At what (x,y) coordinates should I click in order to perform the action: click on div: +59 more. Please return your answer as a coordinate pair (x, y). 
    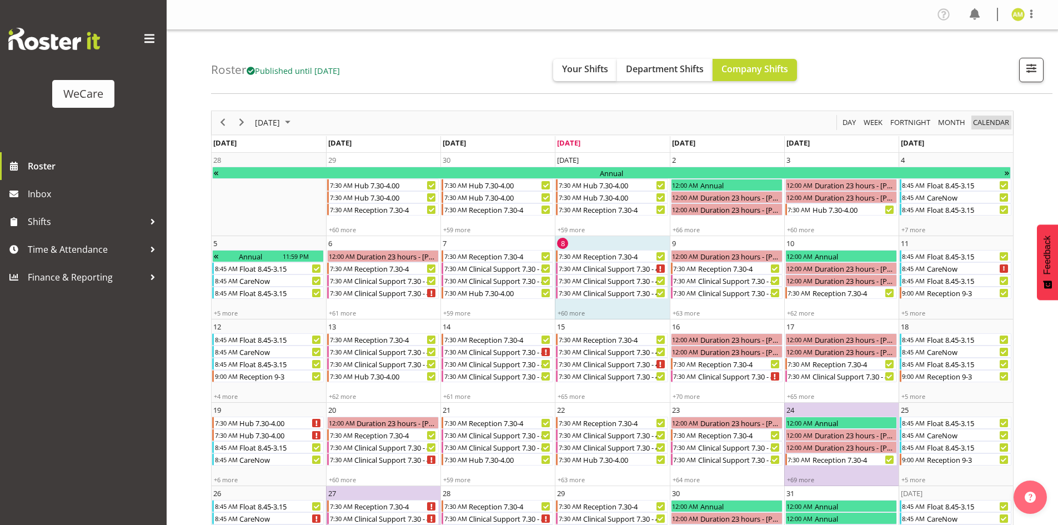
    Looking at the image, I should click on (498, 313).